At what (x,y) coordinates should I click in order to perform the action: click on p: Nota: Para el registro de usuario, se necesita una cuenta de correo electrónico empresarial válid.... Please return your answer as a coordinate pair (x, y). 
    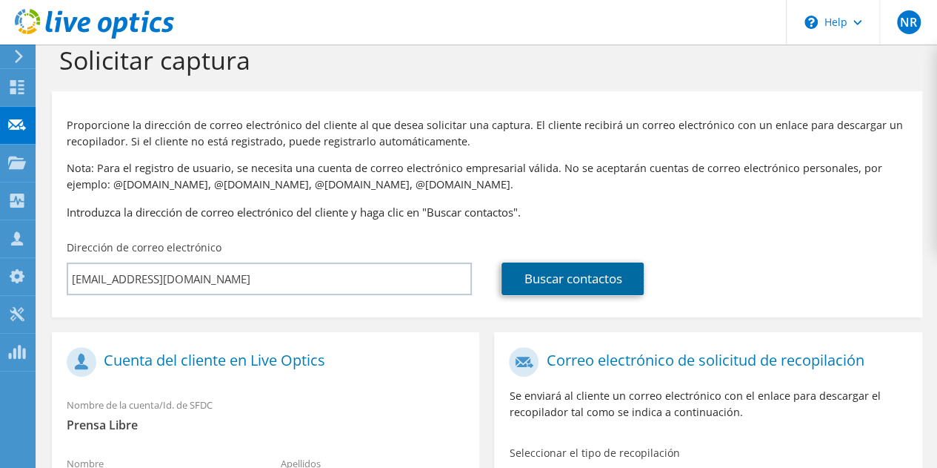
    Looking at the image, I should click on (487, 176).